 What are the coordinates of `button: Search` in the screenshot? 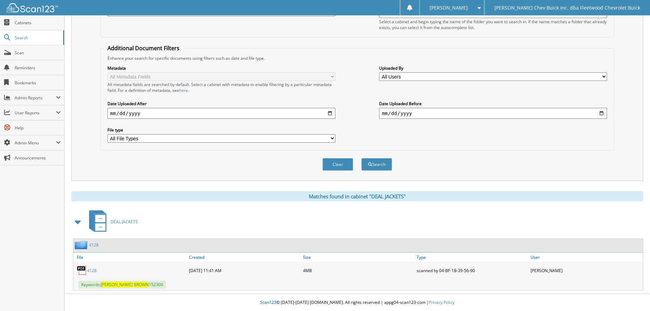 It's located at (377, 164).